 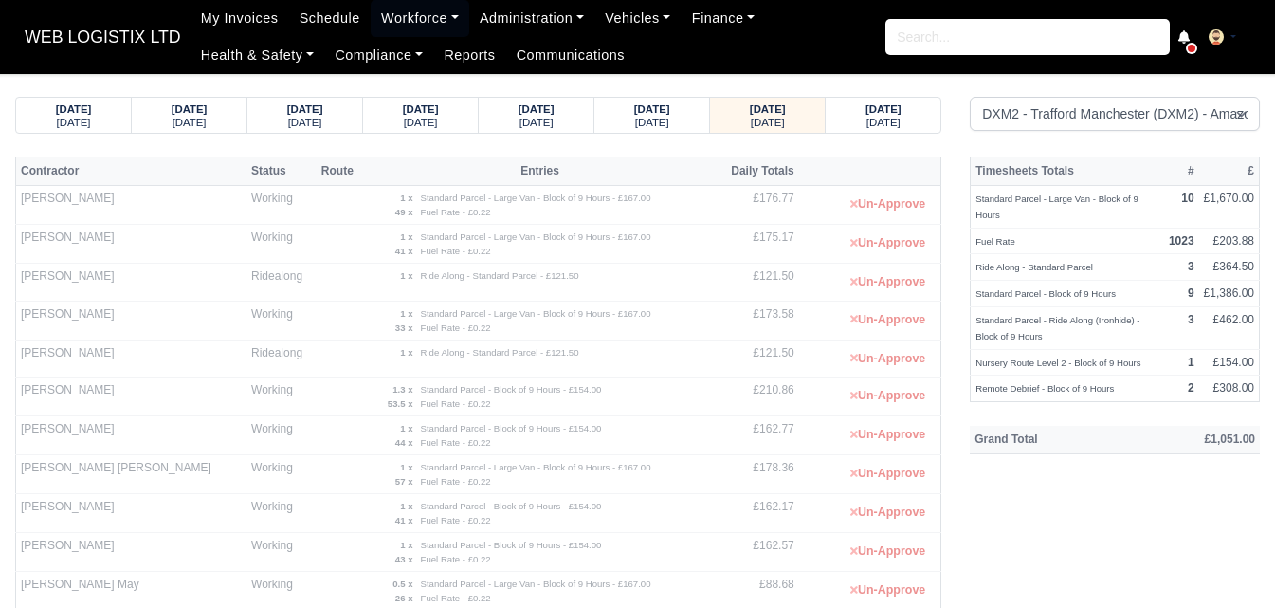 What do you see at coordinates (1229, 328) in the screenshot?
I see `td: £462.00` at bounding box center [1229, 328].